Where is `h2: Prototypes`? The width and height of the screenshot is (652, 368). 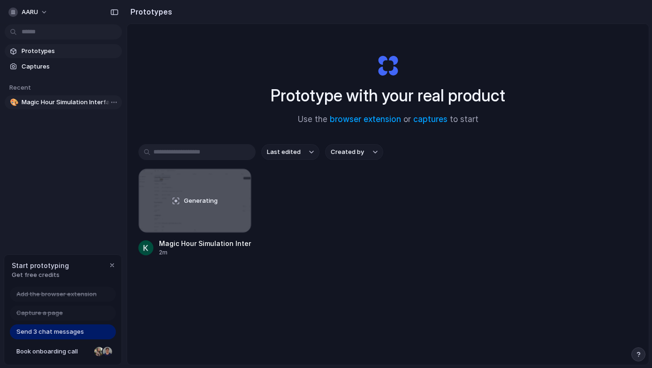
h2: Prototypes is located at coordinates (149, 12).